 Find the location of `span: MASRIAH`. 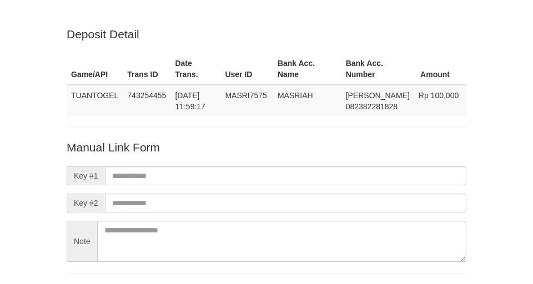

span: MASRIAH is located at coordinates (295, 96).